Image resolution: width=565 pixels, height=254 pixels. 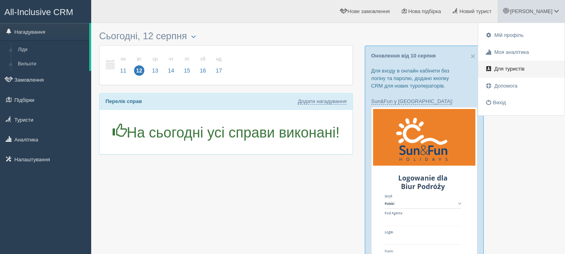 What do you see at coordinates (123, 65) in the screenshot?
I see `a: пн 11` at bounding box center [123, 65].